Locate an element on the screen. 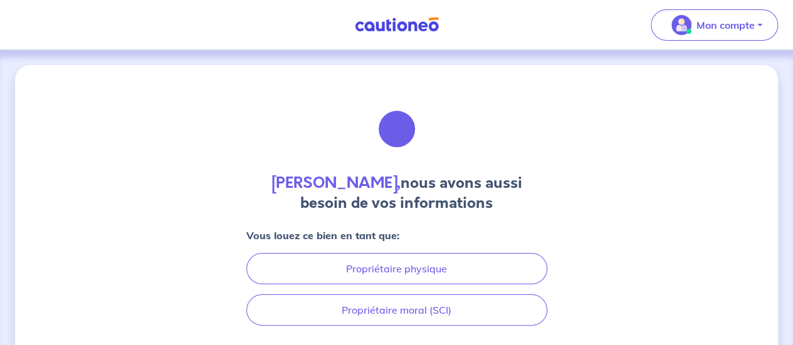 The image size is (793, 345). img: illu_account_valid_menu.svg is located at coordinates (681, 25).